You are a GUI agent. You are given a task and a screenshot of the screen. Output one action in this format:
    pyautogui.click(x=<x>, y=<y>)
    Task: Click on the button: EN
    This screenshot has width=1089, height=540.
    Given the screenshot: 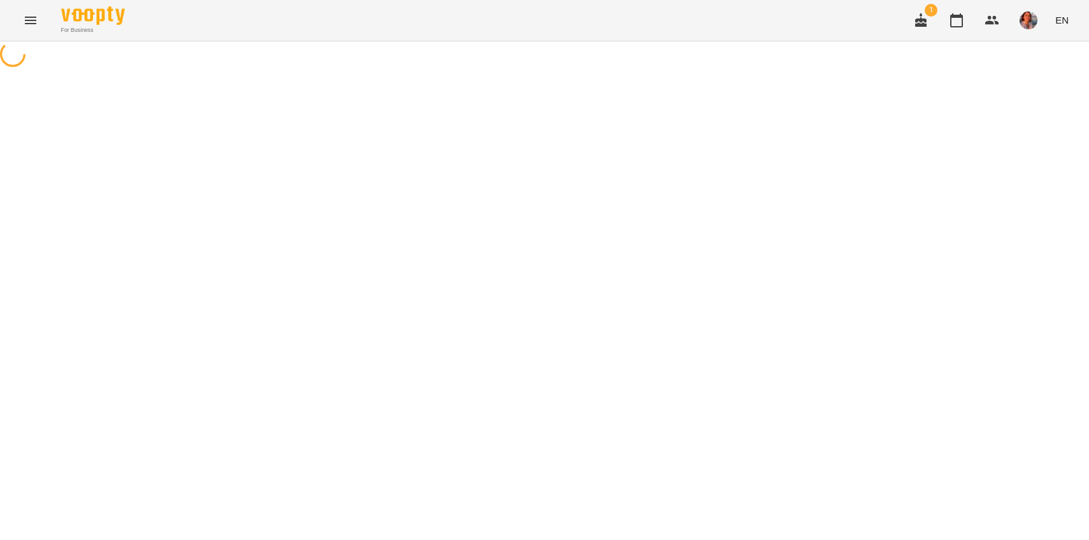 What is the action you would take?
    pyautogui.click(x=1062, y=20)
    